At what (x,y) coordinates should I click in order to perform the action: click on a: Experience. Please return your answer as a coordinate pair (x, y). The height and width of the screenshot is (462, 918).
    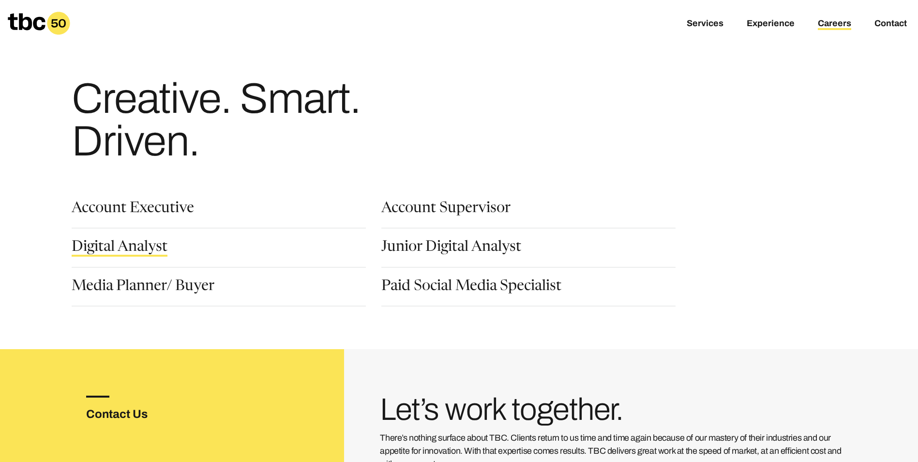
    Looking at the image, I should click on (770, 24).